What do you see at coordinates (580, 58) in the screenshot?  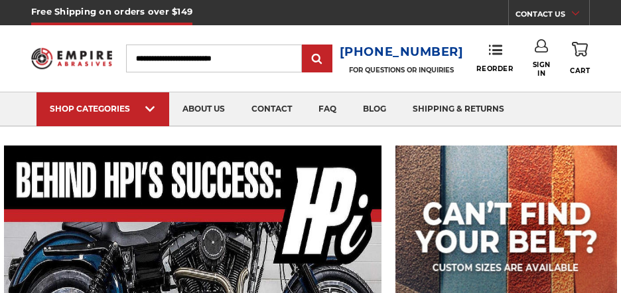 I see `a: Cart` at bounding box center [580, 58].